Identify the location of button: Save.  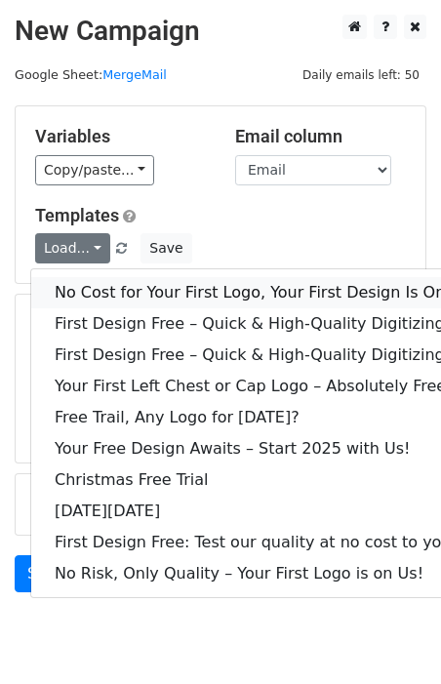
(166, 248).